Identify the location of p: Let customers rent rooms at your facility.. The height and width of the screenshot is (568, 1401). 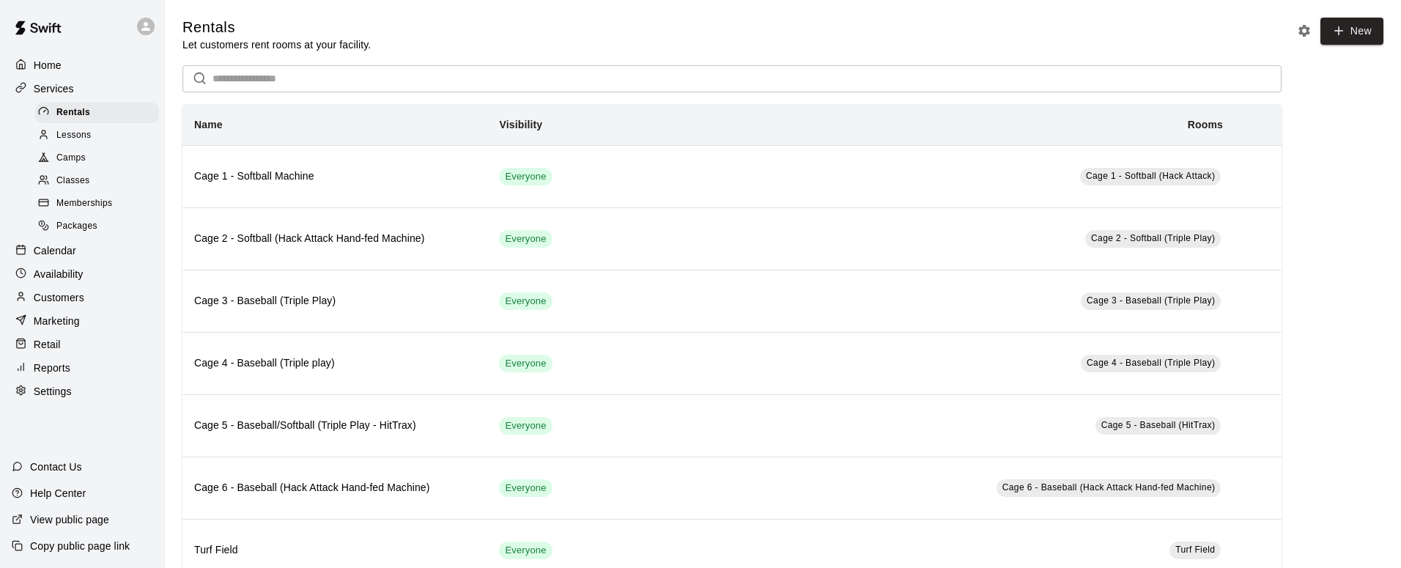
(276, 45).